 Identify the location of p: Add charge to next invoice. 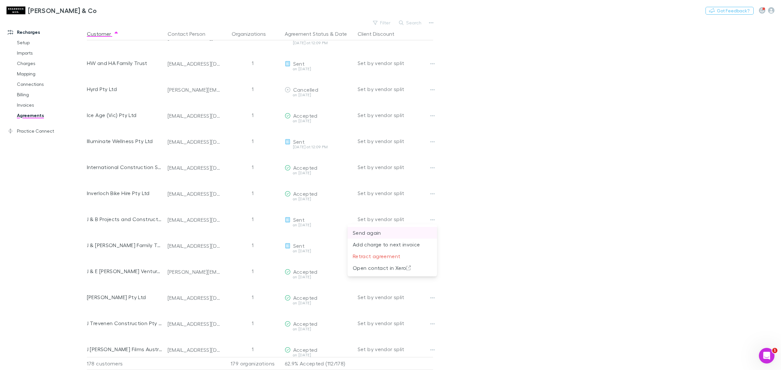
(392, 245).